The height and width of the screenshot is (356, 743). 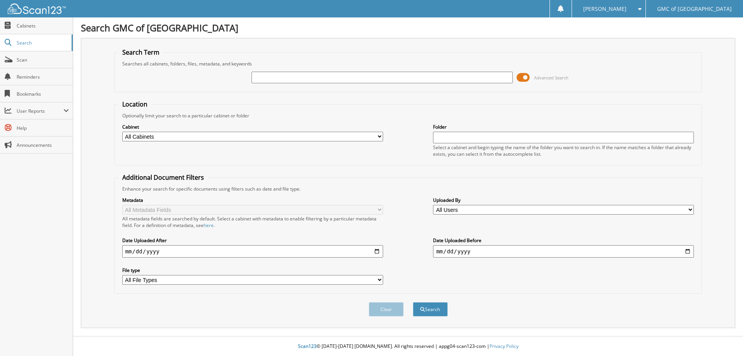 I want to click on div: Chat Widget, so click(x=723, y=337).